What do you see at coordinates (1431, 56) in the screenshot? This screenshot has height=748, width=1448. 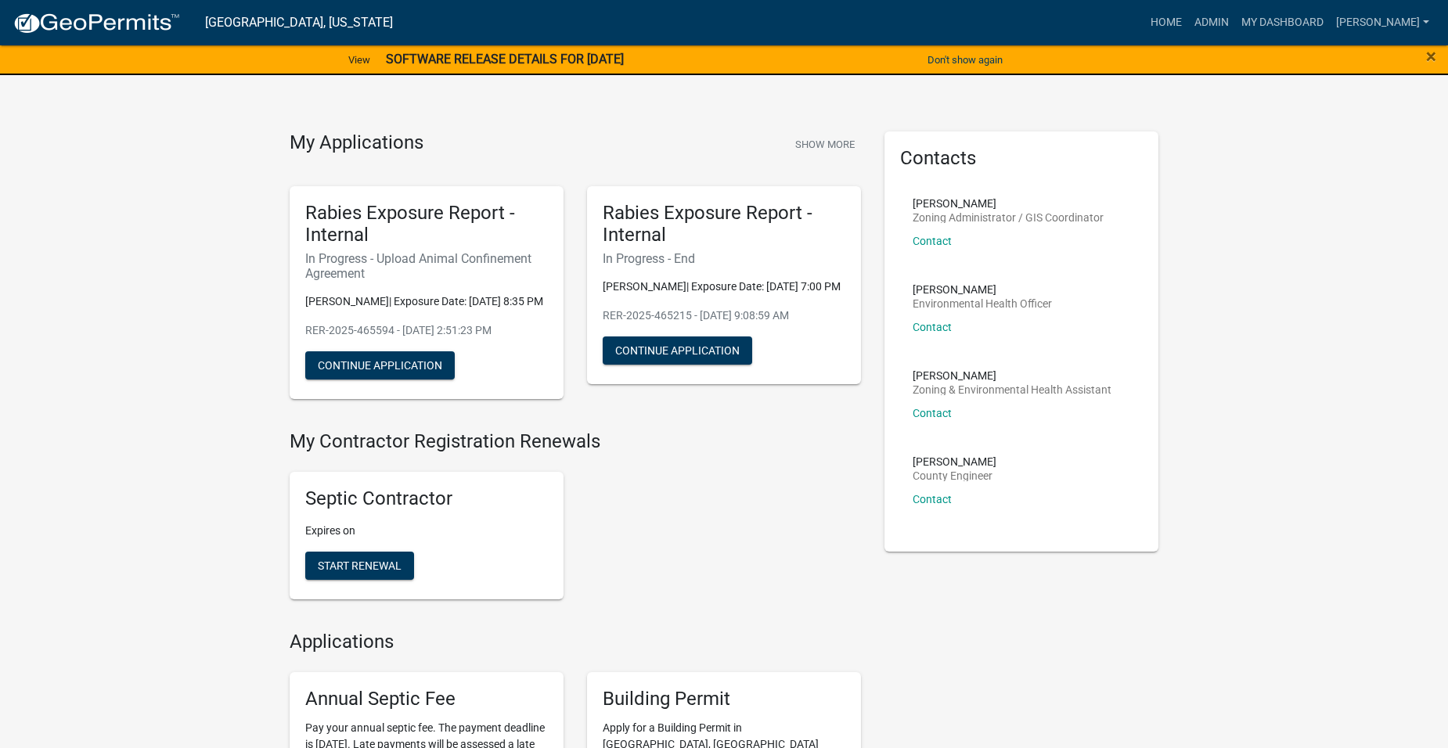 I see `button: Close` at bounding box center [1431, 56].